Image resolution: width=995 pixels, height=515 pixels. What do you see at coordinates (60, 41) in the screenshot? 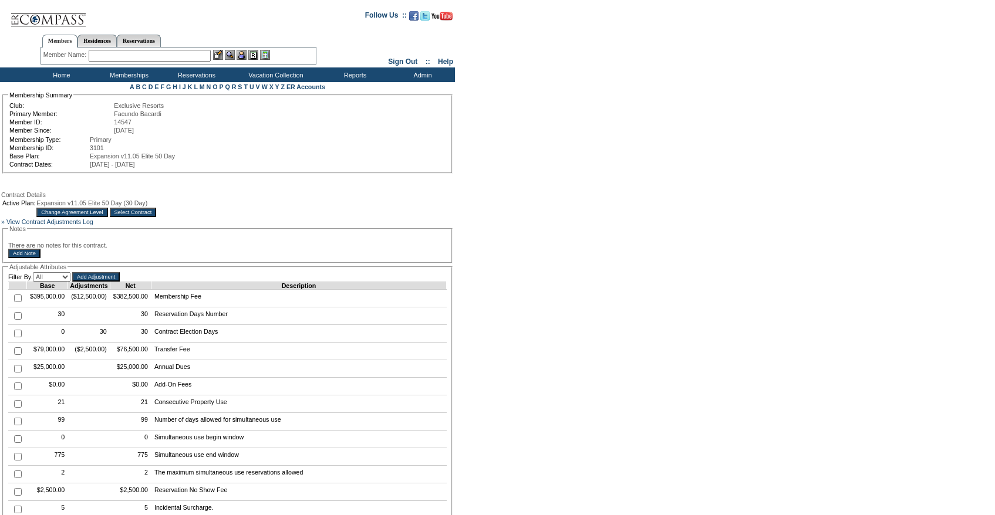
I see `a: Members` at bounding box center [60, 41].